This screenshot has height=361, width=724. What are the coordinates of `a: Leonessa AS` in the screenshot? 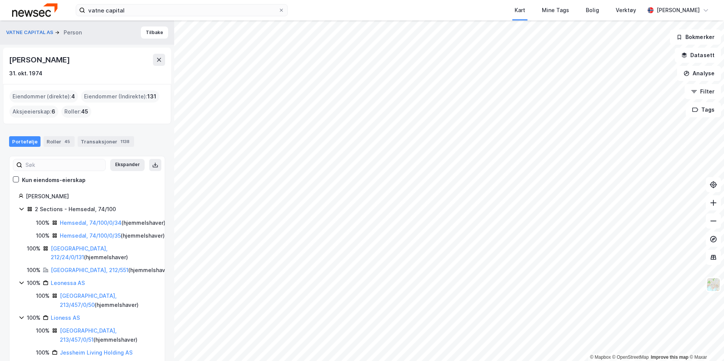 It's located at (68, 283).